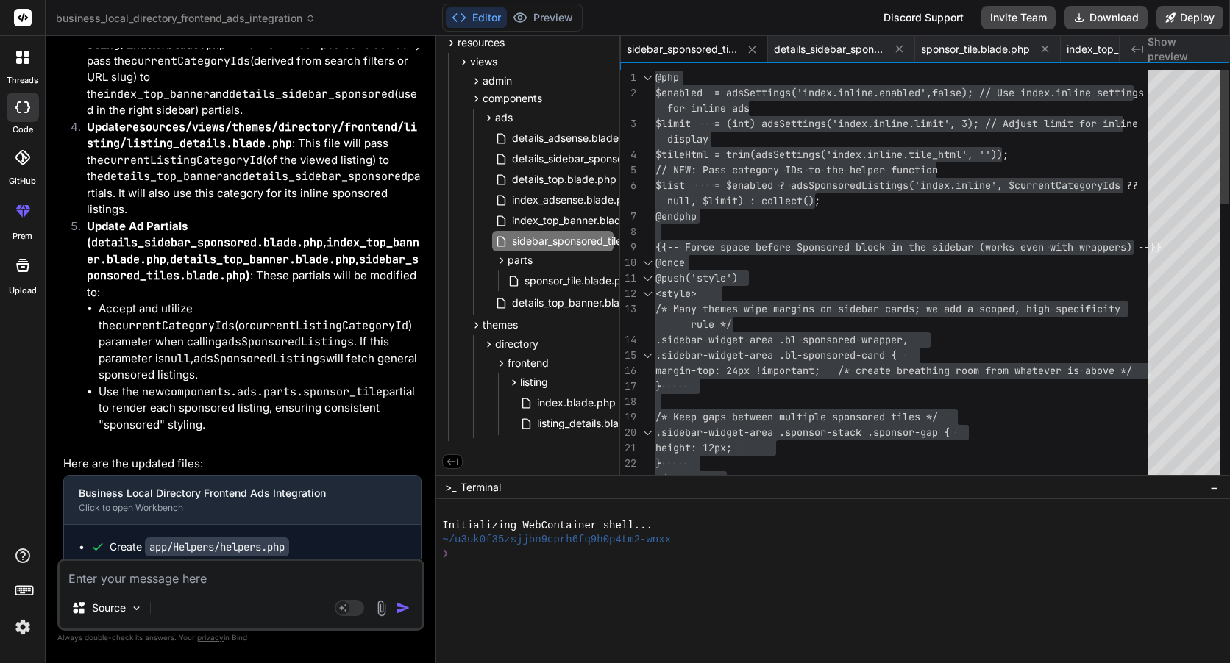 This screenshot has width=1230, height=663. Describe the element at coordinates (679, 479) in the screenshot. I see `span: </style>` at that location.